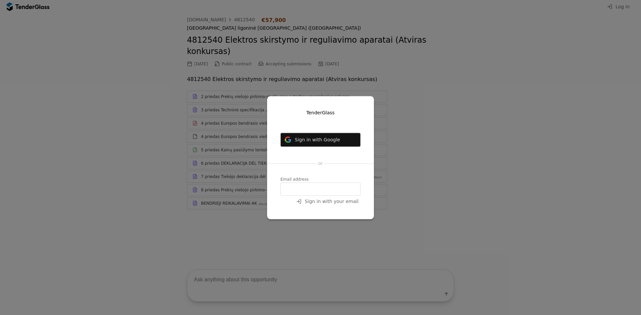  What do you see at coordinates (317, 140) in the screenshot?
I see `span: Sign in with Google` at bounding box center [317, 140].